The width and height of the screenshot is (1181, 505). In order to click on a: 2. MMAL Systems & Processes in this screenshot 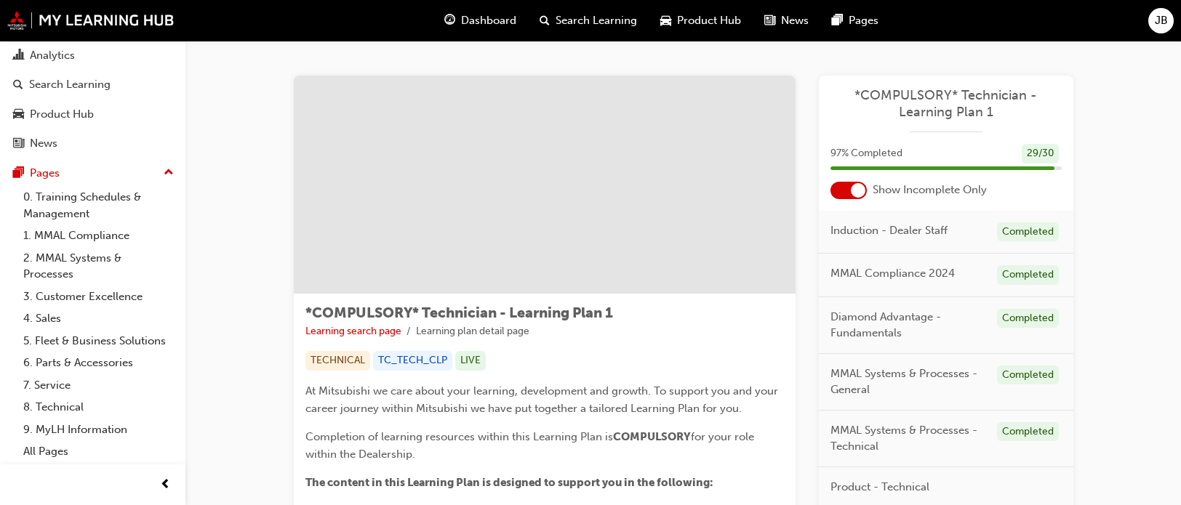, I will do `click(98, 266)`.